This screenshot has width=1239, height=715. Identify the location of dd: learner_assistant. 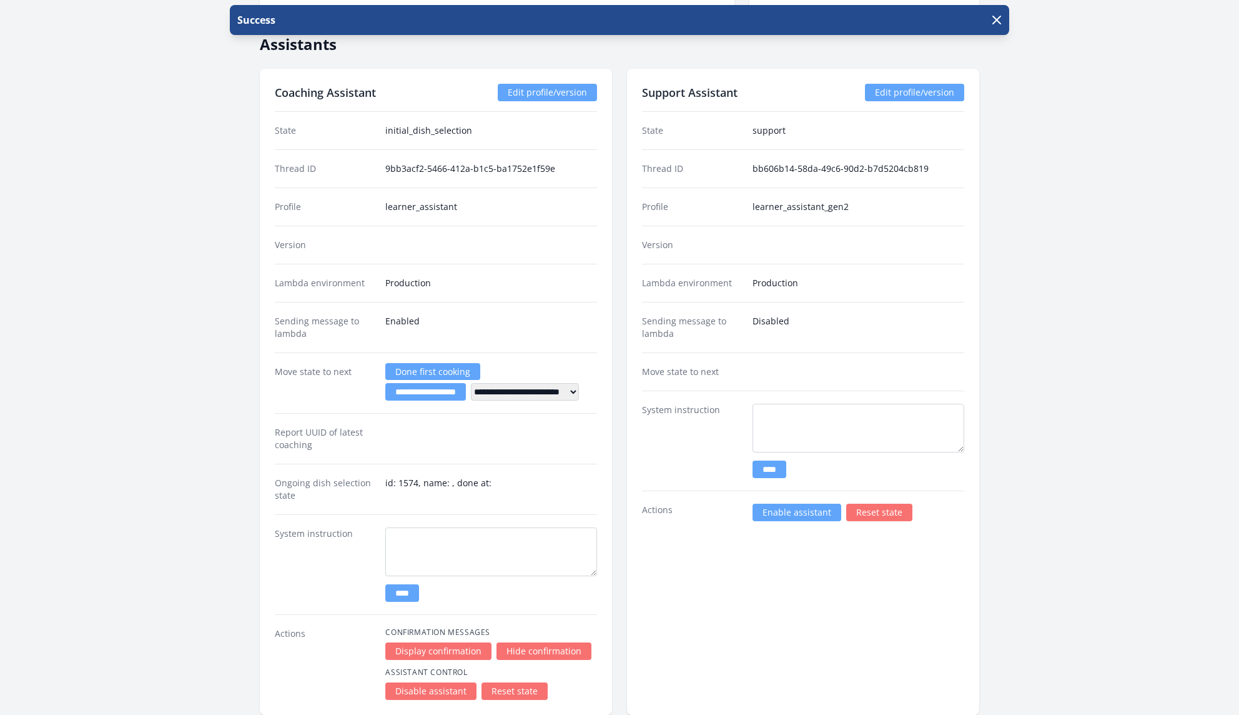
(491, 207).